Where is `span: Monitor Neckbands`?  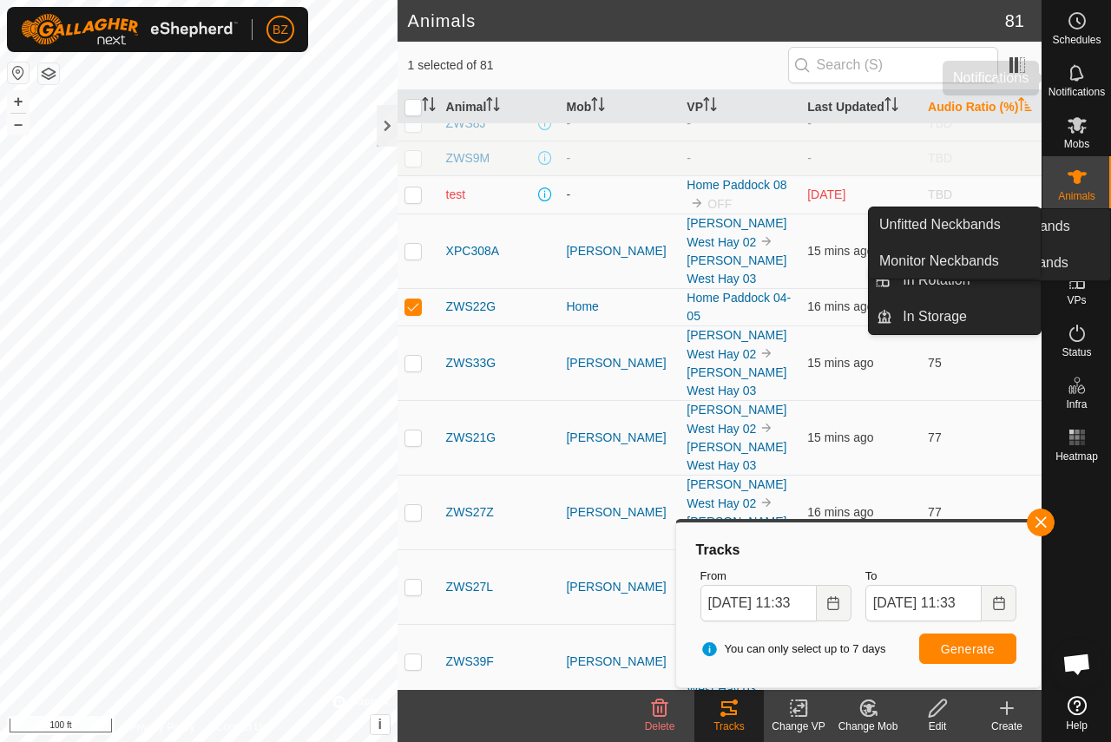 span: Monitor Neckbands is located at coordinates (939, 261).